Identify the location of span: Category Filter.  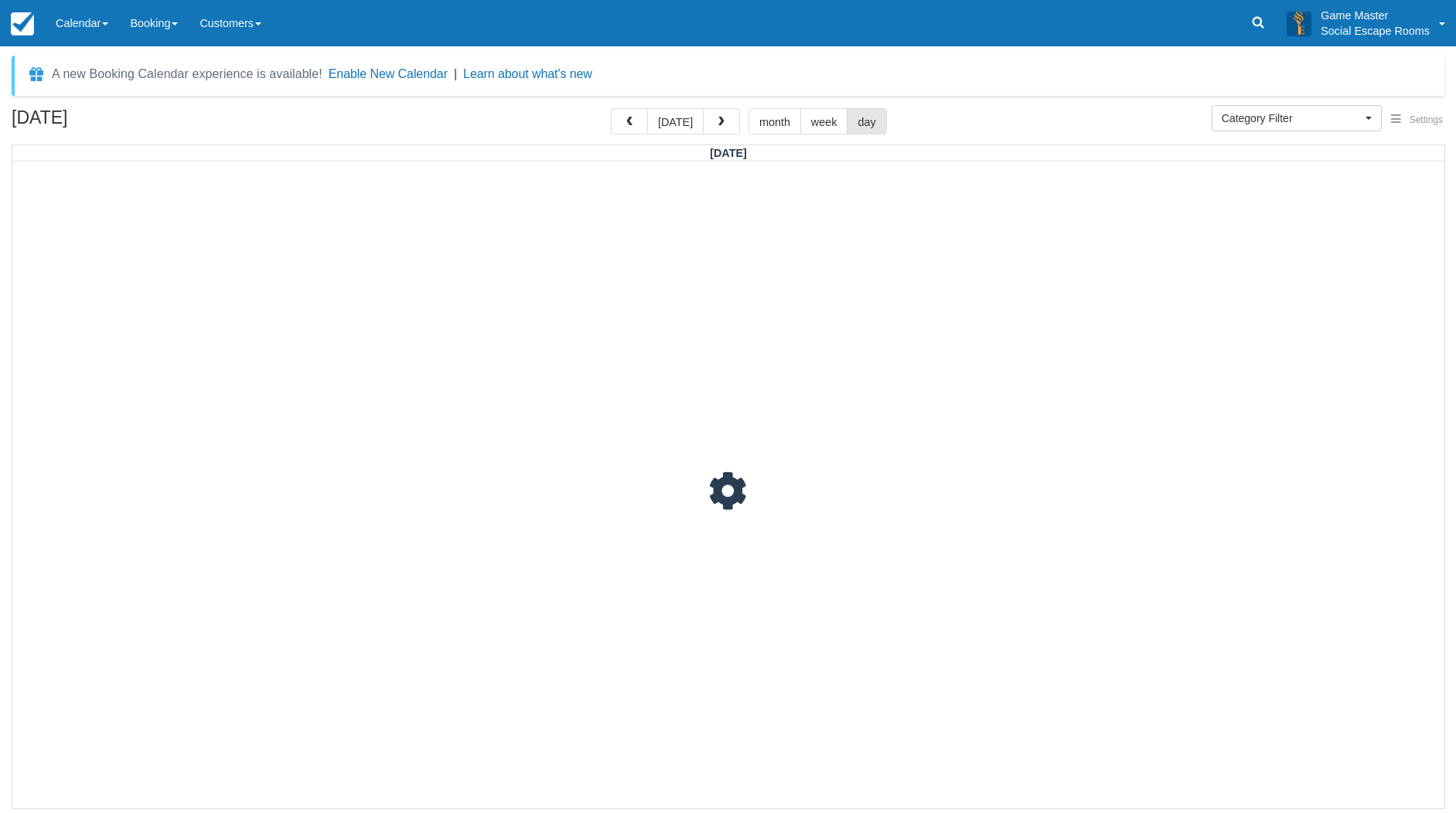
(1291, 118).